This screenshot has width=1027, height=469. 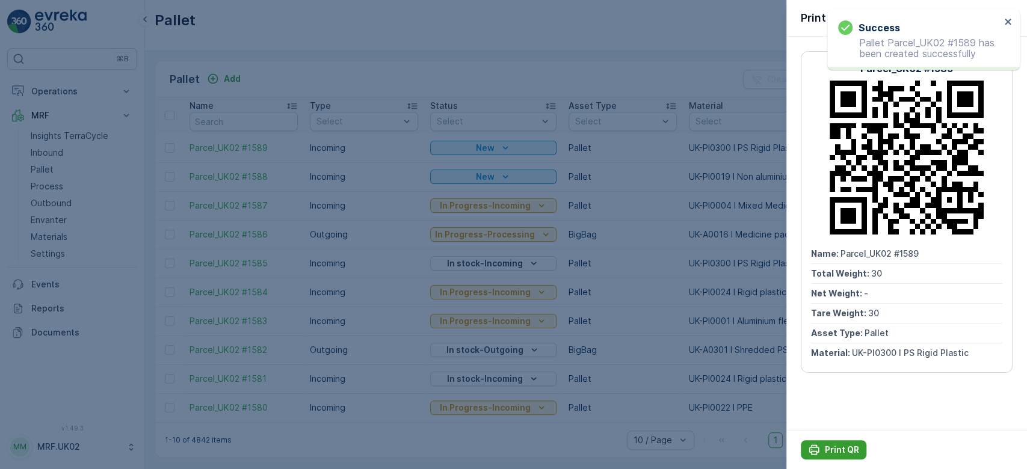 I want to click on button: Print QR, so click(x=834, y=450).